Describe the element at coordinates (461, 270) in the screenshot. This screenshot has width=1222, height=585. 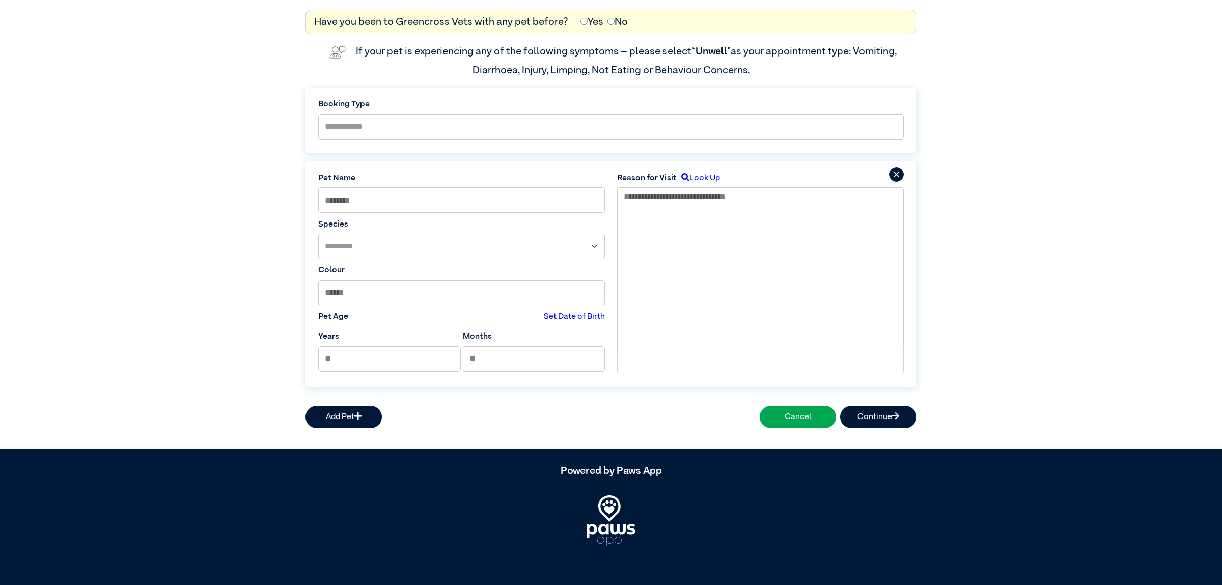
I see `label: Colour` at that location.